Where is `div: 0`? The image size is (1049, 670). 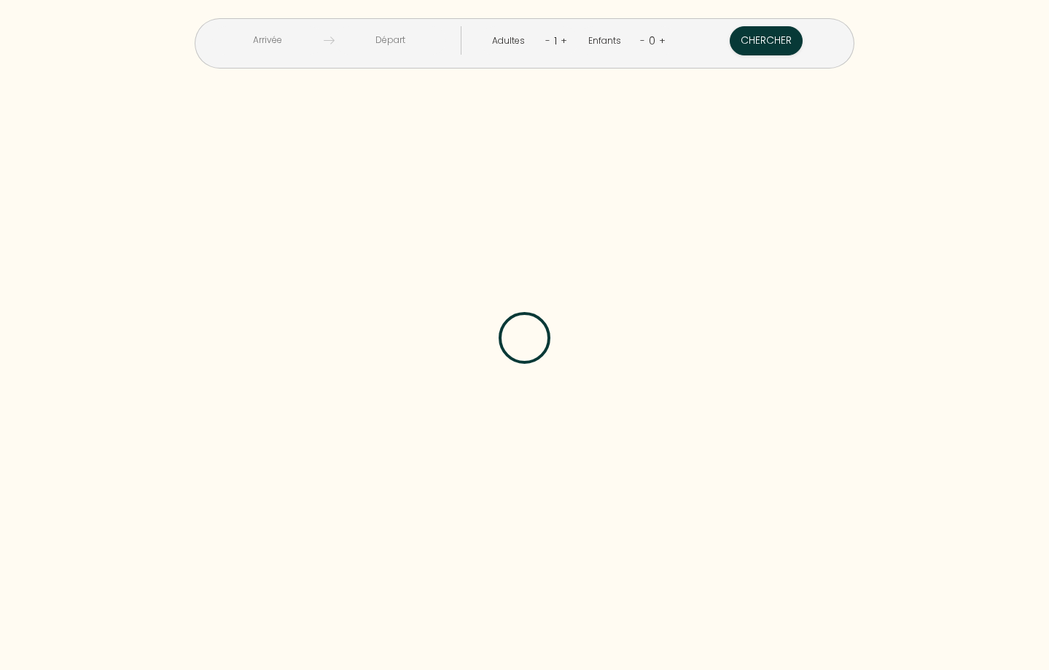 div: 0 is located at coordinates (651, 41).